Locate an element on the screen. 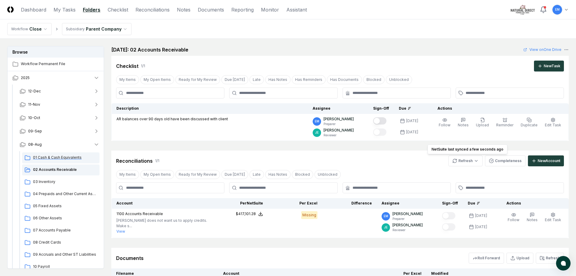 The width and height of the screenshot is (576, 276). a: View onOne Drive is located at coordinates (543, 50).